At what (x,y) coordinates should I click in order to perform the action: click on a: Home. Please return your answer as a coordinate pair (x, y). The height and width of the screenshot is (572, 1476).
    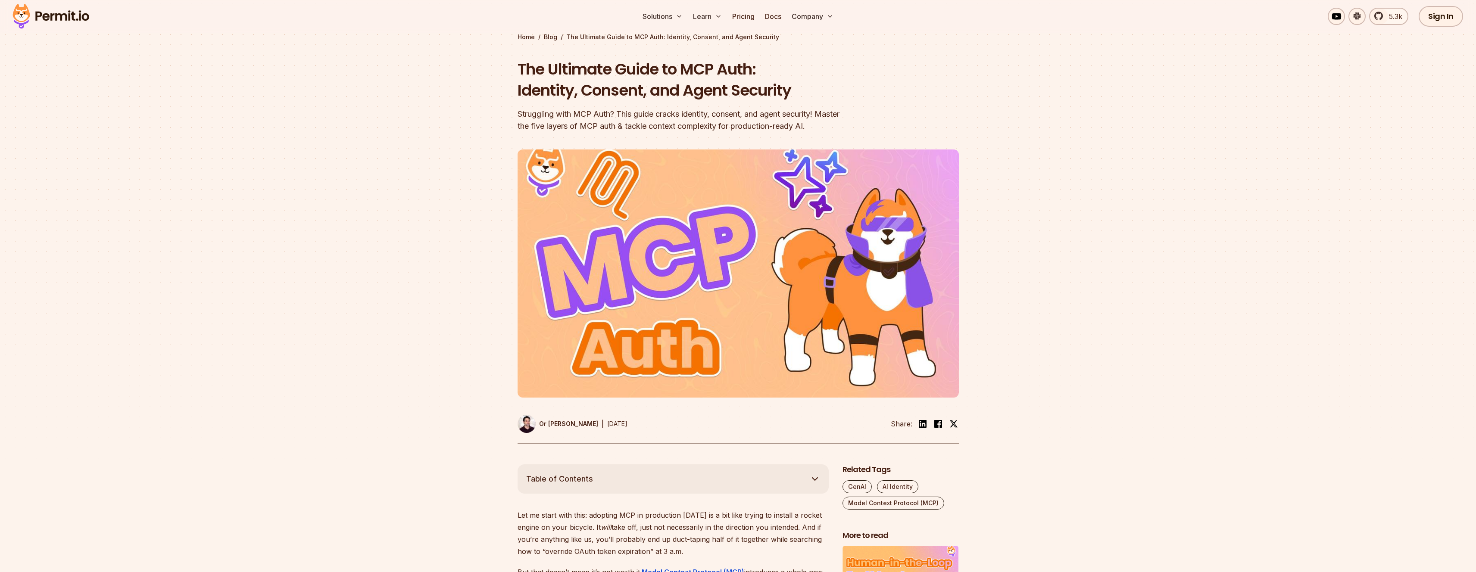
    Looking at the image, I should click on (526, 37).